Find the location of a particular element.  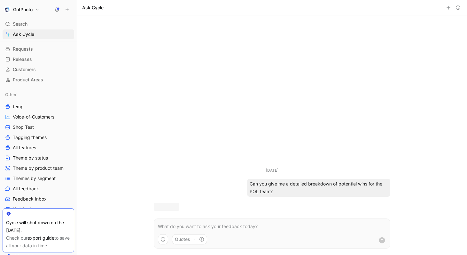

span: Theme by product team is located at coordinates (38, 168).